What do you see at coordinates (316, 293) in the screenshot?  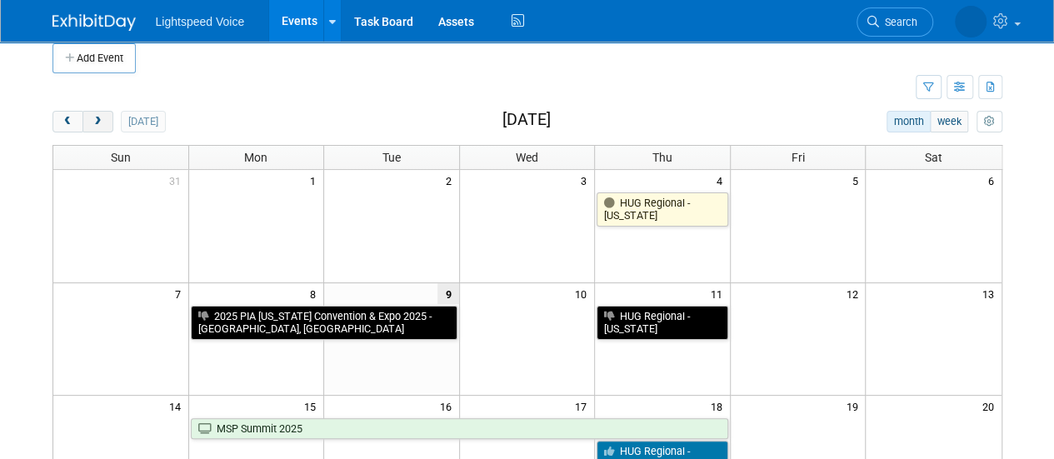 I see `span: 8` at bounding box center [316, 293].